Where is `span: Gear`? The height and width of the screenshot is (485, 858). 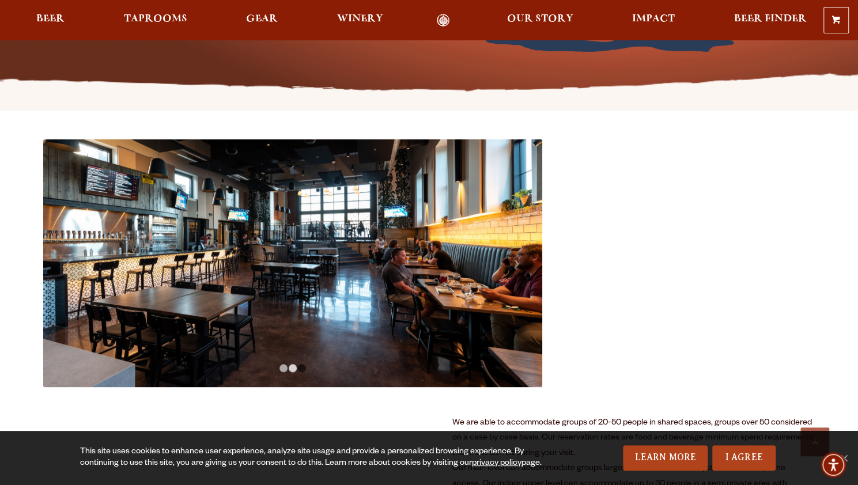
span: Gear is located at coordinates (262, 19).